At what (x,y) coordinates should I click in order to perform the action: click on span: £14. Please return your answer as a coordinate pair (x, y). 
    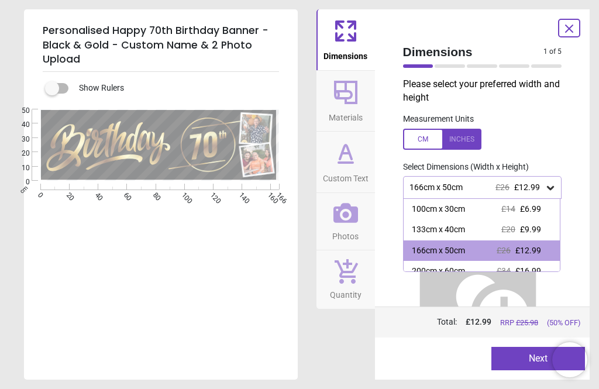
    Looking at the image, I should click on (508, 209).